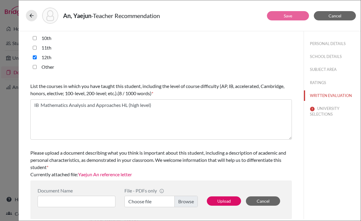 This screenshot has height=221, width=361. What do you see at coordinates (332, 83) in the screenshot?
I see `button: RATINGS` at bounding box center [332, 83].